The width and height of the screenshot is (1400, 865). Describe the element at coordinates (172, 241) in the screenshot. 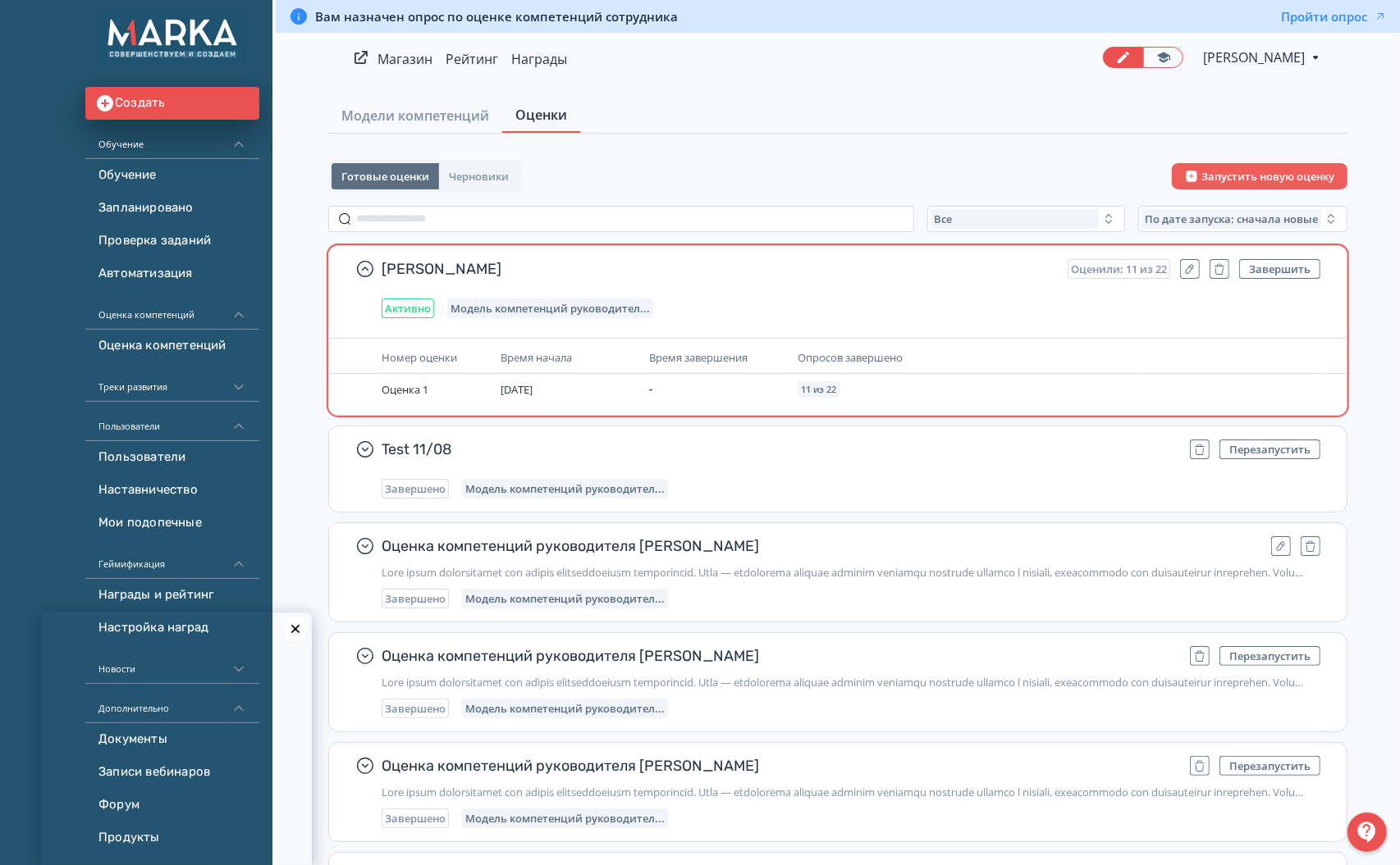

I see `a: Проверка заданий` at that location.